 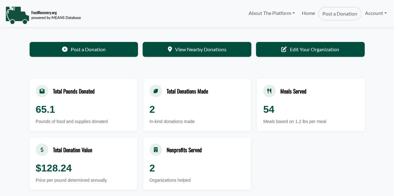 What do you see at coordinates (83, 168) in the screenshot?
I see `div: $128.24` at bounding box center [83, 168].